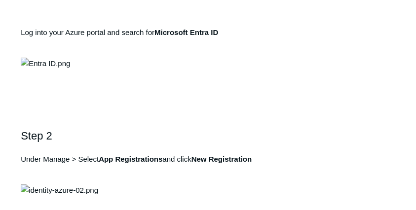  Describe the element at coordinates (221, 159) in the screenshot. I see `strong: New Registration` at that location.